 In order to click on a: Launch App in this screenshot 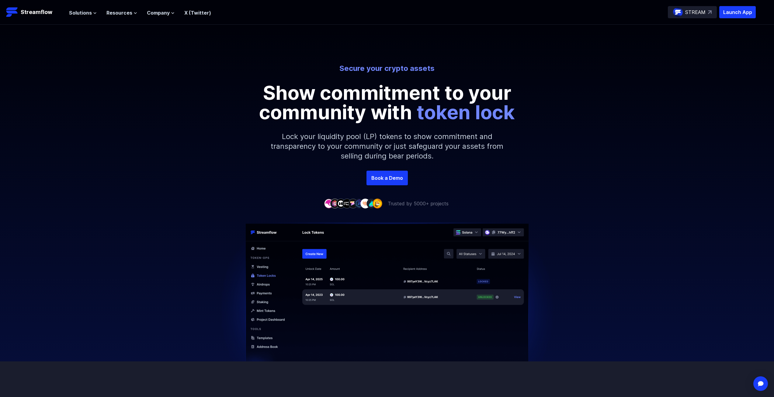, I will do `click(738, 12)`.